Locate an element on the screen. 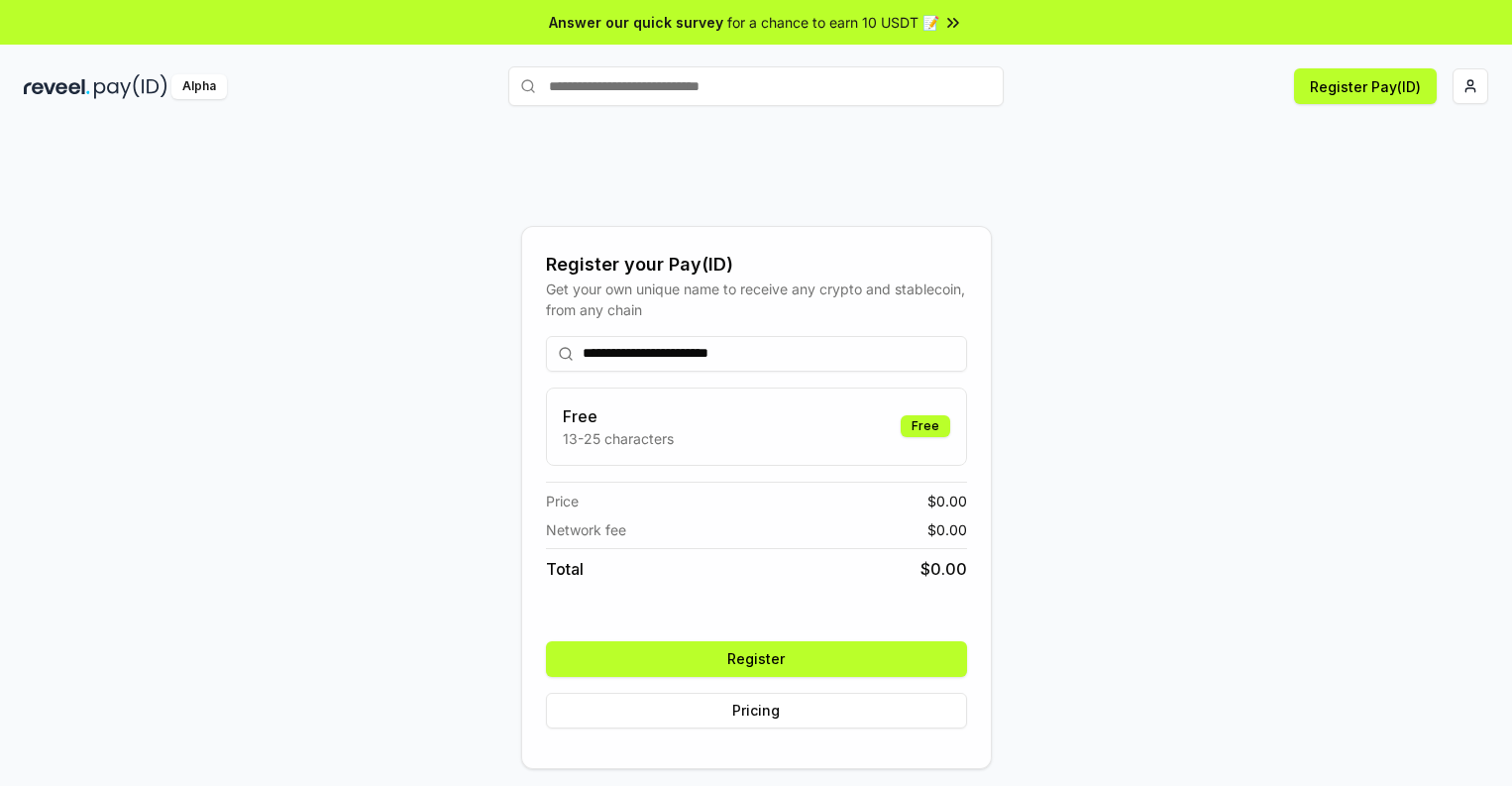  p: 13-25 characters is located at coordinates (619, 438).